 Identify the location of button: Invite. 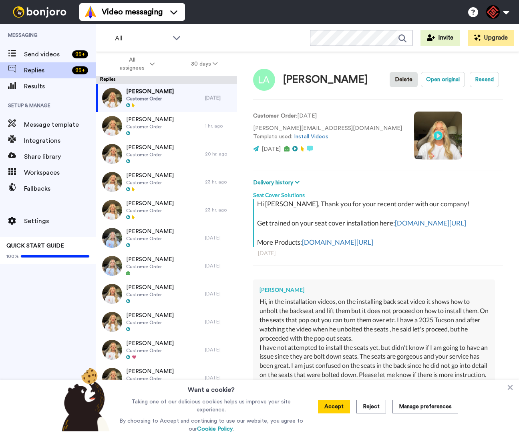
(440, 38).